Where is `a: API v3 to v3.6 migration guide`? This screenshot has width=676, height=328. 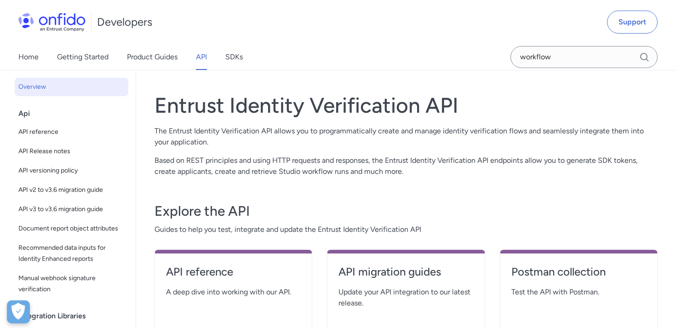 a: API v3 to v3.6 migration guide is located at coordinates (71, 209).